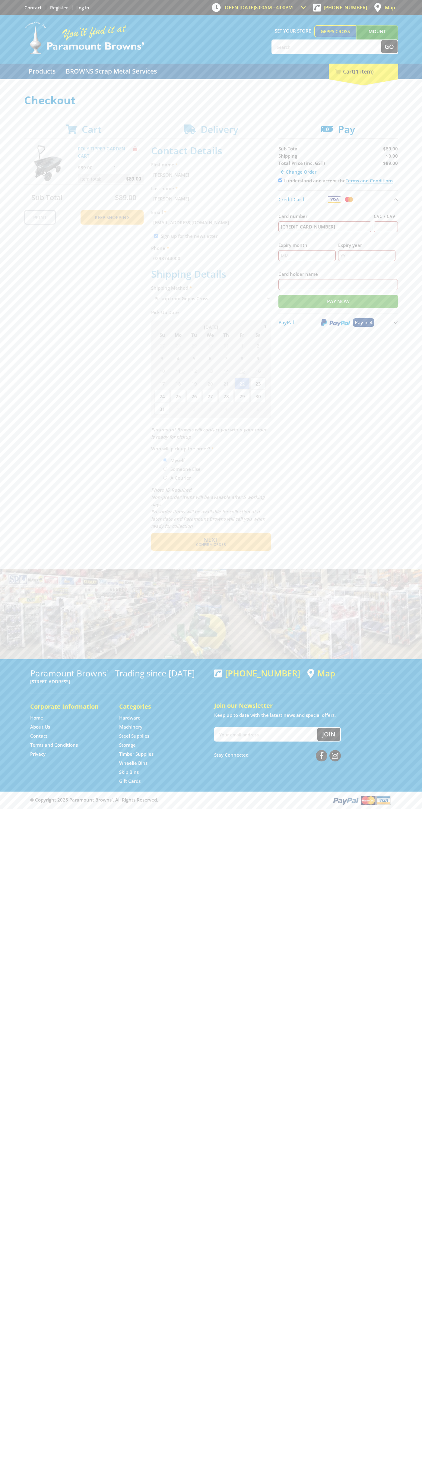 The height and width of the screenshot is (1465, 422). What do you see at coordinates (307, 245) in the screenshot?
I see `label: Expiry month` at bounding box center [307, 245].